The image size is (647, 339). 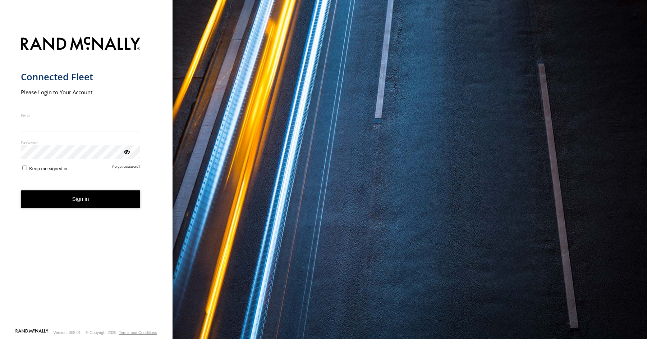 I want to click on button: Sign in, so click(x=81, y=199).